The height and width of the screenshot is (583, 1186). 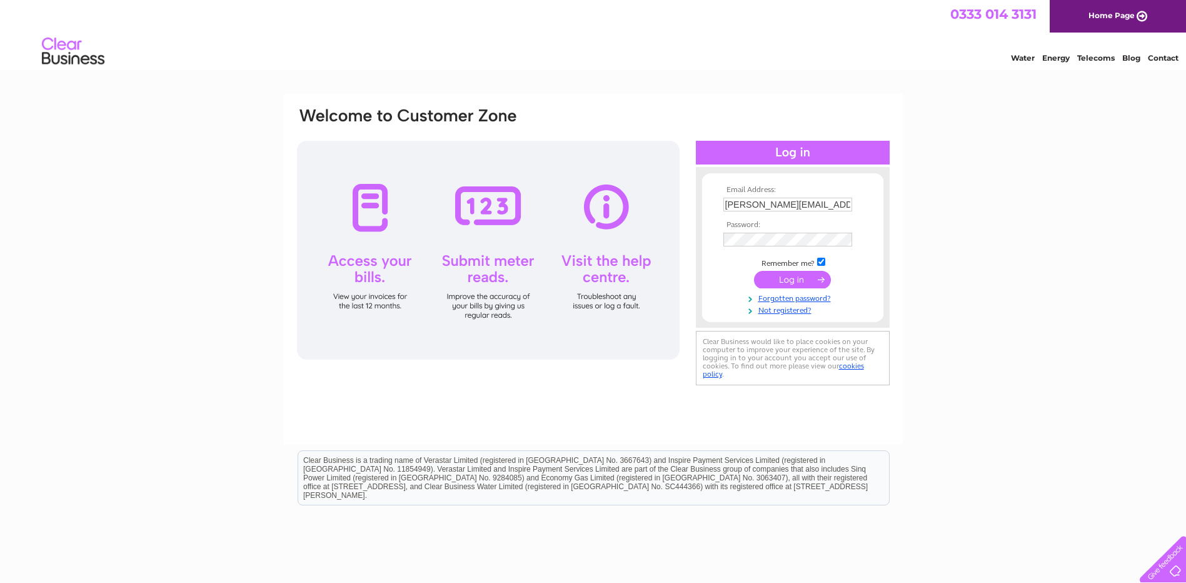 What do you see at coordinates (994, 14) in the screenshot?
I see `a: 0333 014 3131` at bounding box center [994, 14].